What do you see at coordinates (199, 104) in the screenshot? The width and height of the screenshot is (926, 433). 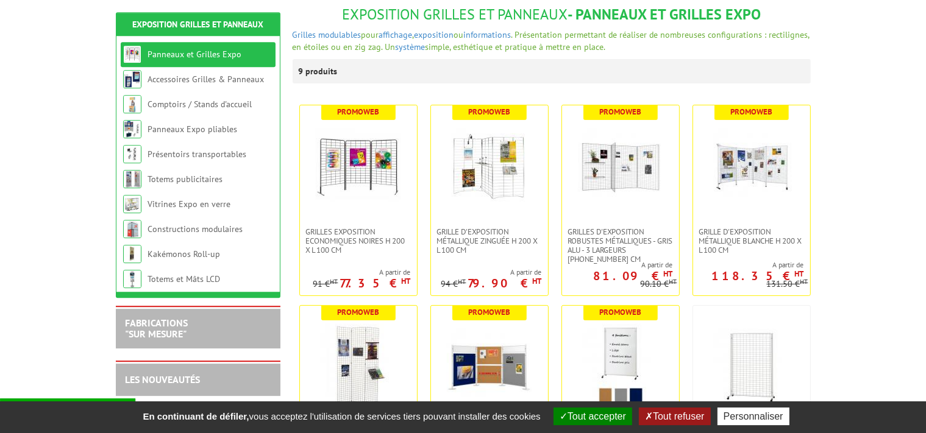 I see `a: Comptoirs / Stands d'accueil` at bounding box center [199, 104].